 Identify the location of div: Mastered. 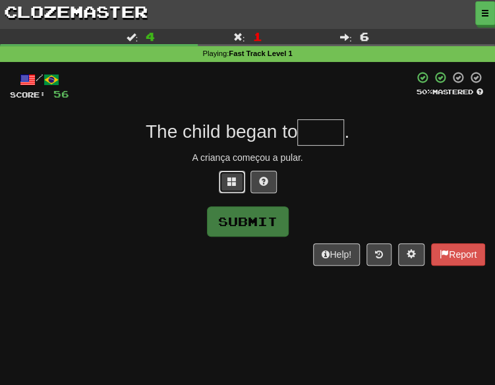
(450, 92).